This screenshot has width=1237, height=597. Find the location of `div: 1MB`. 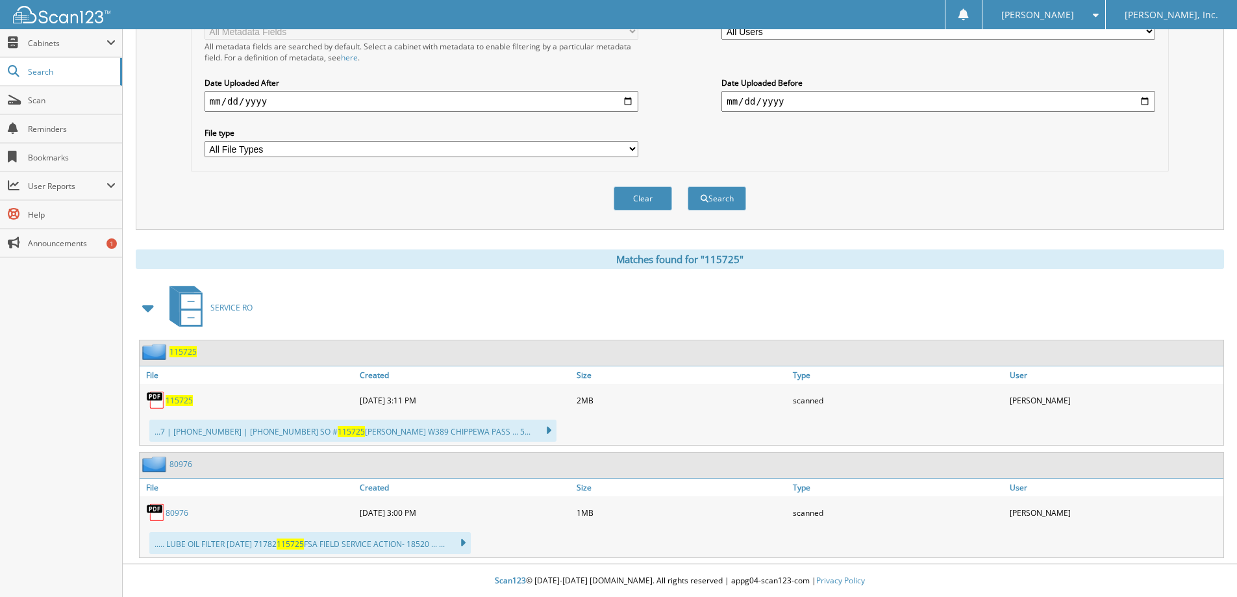

div: 1MB is located at coordinates (682, 512).